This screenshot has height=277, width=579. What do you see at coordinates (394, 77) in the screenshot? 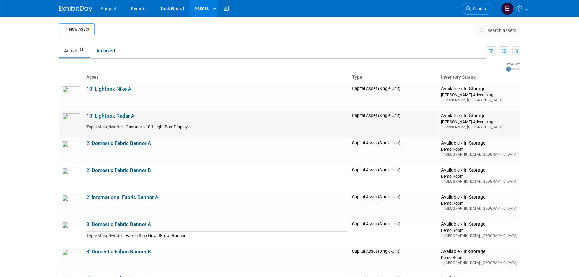
I see `th: Type` at bounding box center [394, 77].